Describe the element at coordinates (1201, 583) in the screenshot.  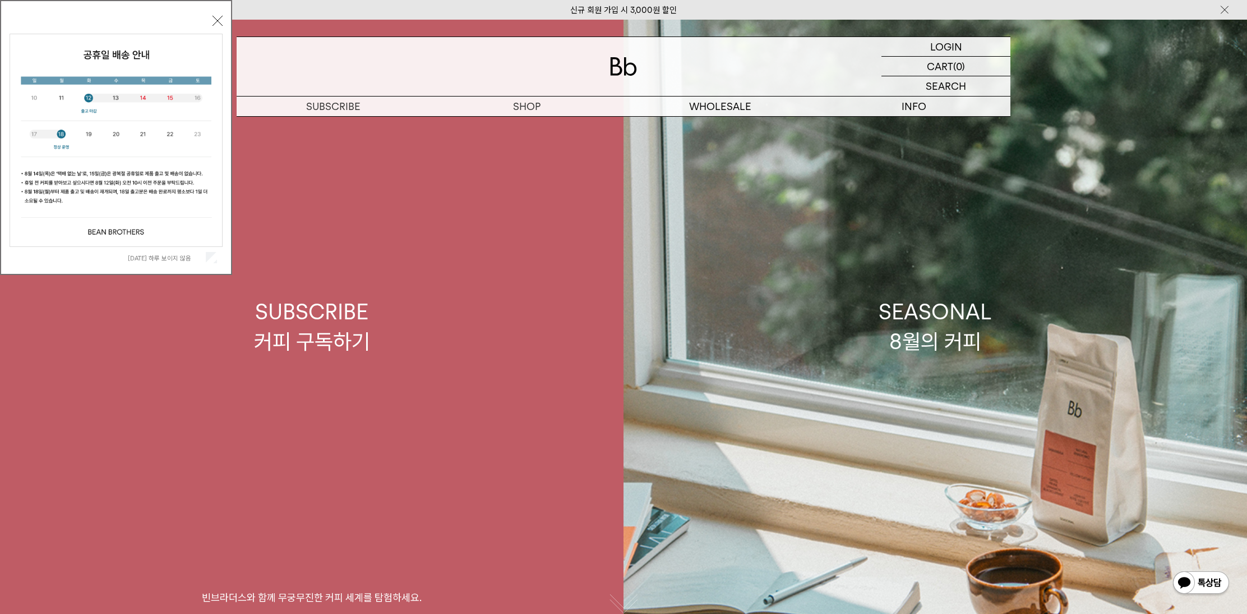
I see `img: 카카오톡 채널 1:1 채팅 버튼` at that location.